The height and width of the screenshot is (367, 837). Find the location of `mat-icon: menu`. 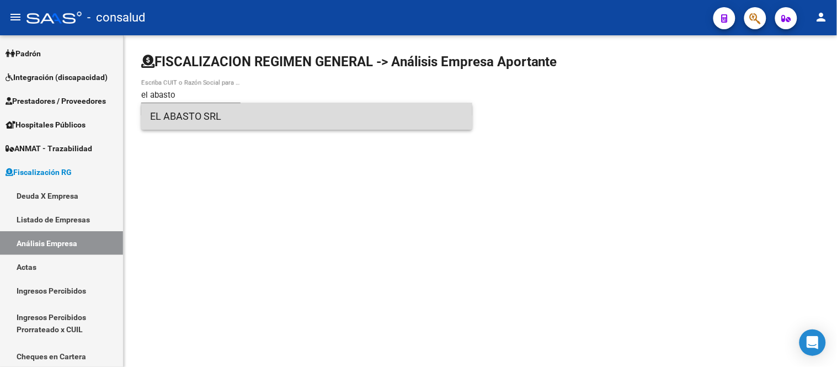

mat-icon: menu is located at coordinates (15, 17).